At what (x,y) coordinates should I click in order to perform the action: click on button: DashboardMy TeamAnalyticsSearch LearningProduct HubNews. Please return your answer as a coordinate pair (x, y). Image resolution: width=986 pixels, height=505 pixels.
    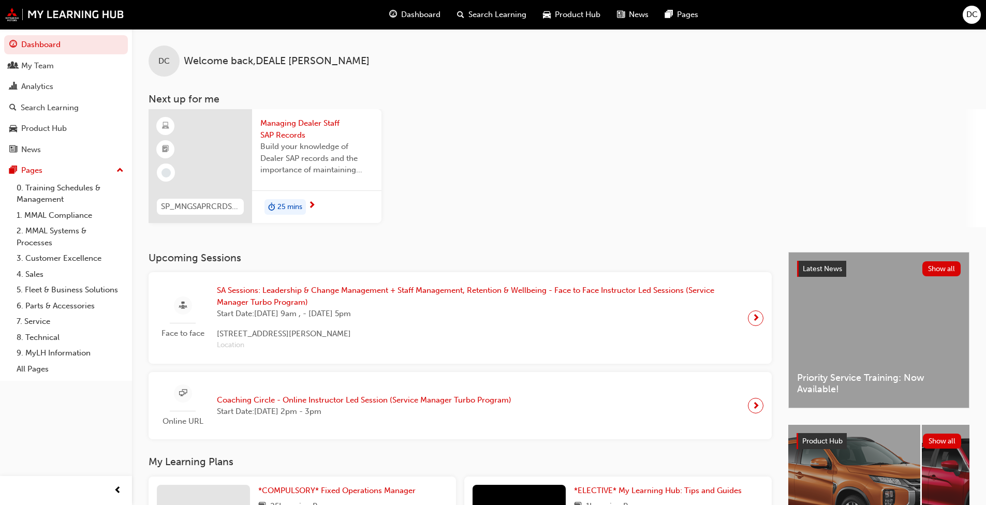
    Looking at the image, I should click on (66, 97).